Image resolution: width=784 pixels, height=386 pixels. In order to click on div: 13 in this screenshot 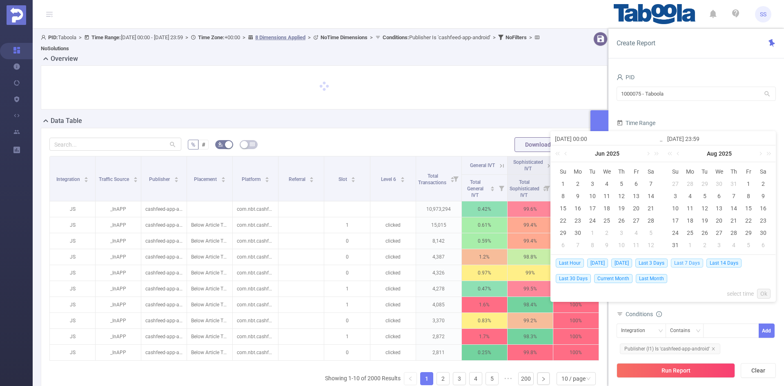, I will do `click(636, 196)`.